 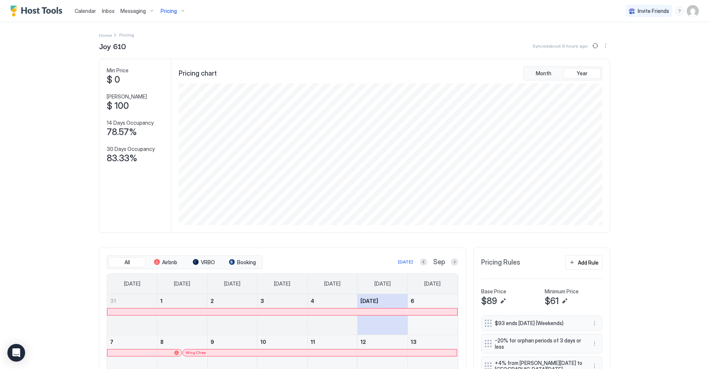 I want to click on span: 7, so click(x=112, y=342).